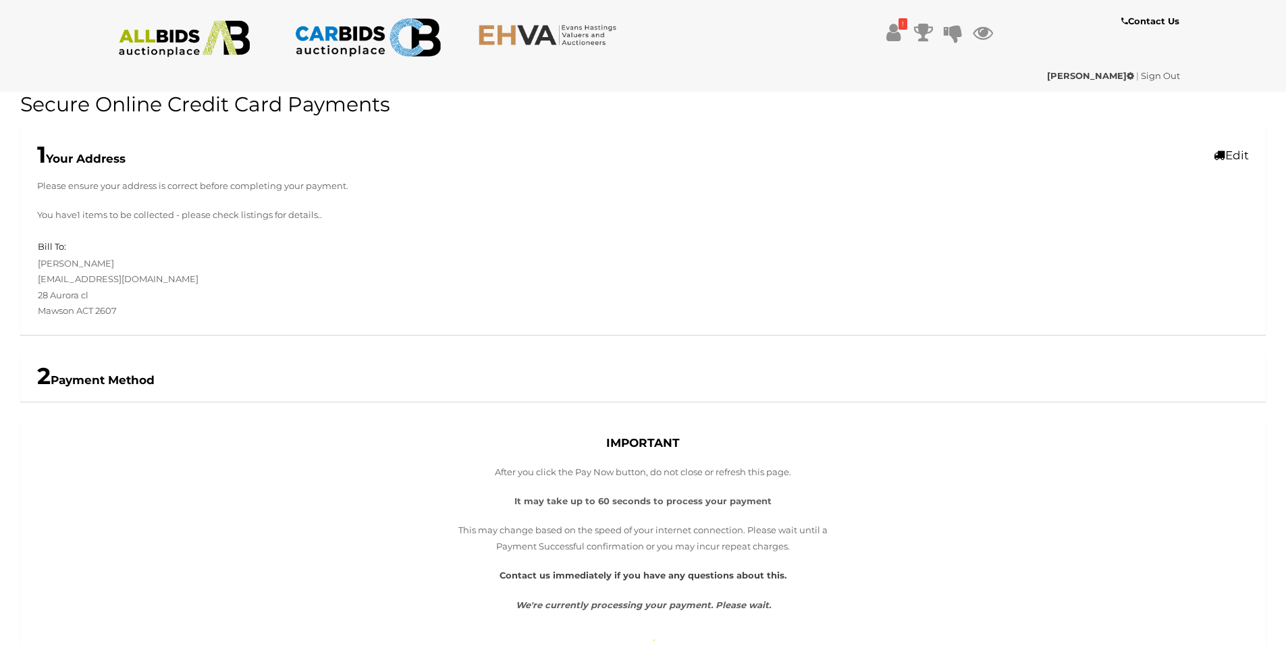  Describe the element at coordinates (1231, 155) in the screenshot. I see `a: Edit` at that location.